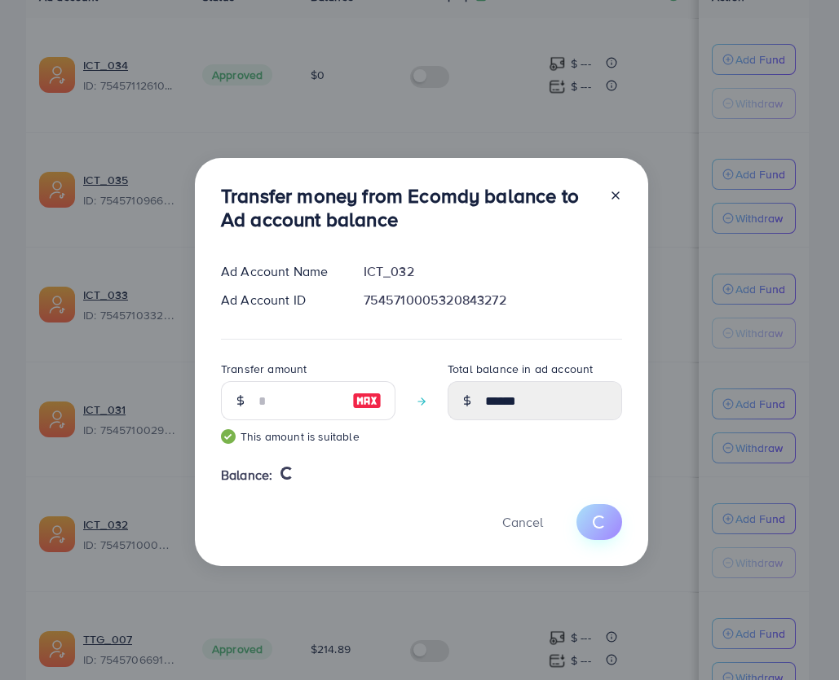  What do you see at coordinates (492, 271) in the screenshot?
I see `div: ICT_032` at bounding box center [492, 271].